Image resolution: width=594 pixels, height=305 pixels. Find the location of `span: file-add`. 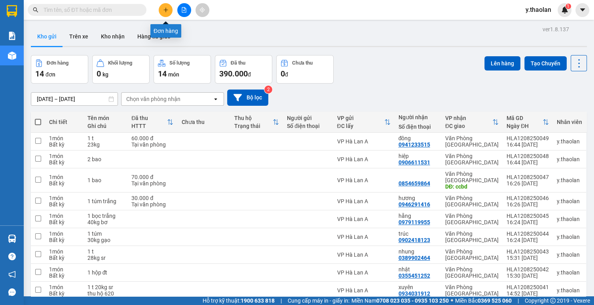

span: file-add is located at coordinates (184, 10).